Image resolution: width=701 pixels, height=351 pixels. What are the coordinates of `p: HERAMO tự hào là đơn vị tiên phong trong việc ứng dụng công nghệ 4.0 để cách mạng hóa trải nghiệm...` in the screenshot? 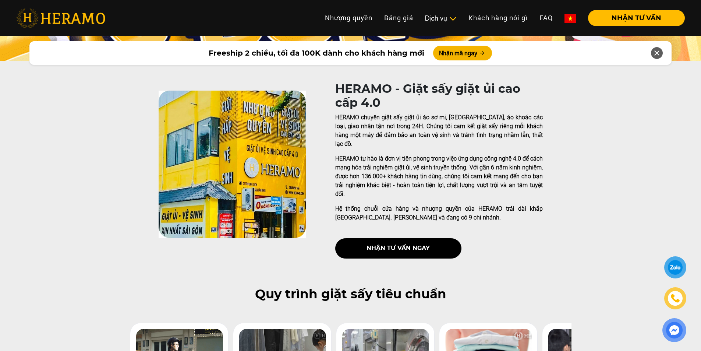 It's located at (439, 176).